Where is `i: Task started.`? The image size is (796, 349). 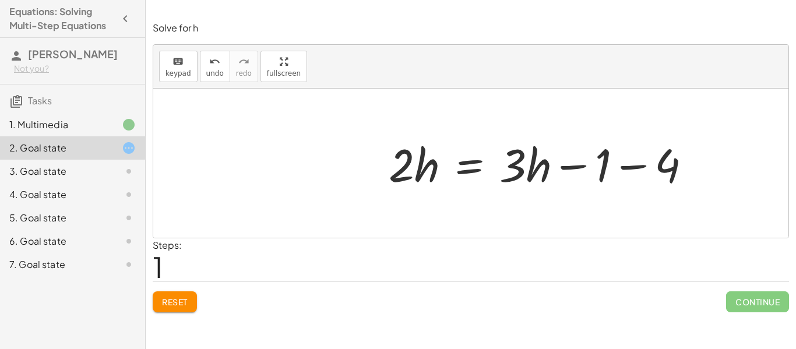
i: Task started. is located at coordinates (129, 148).